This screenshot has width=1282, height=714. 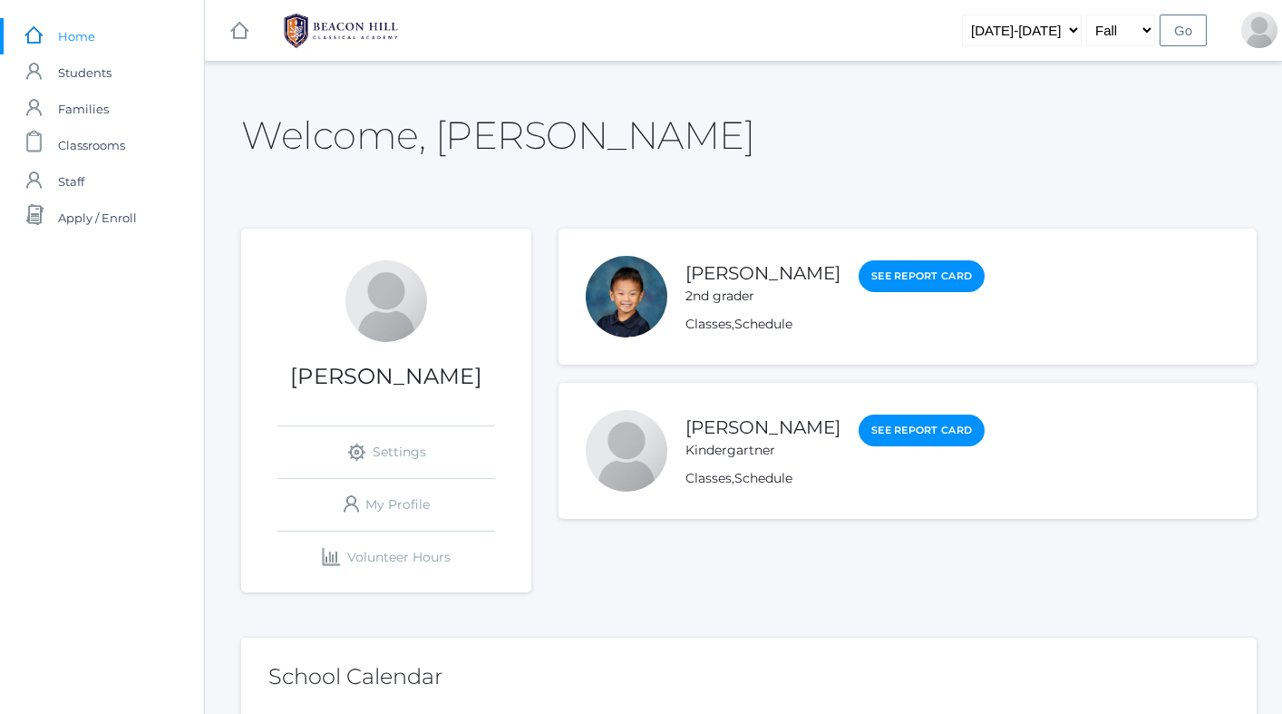 I want to click on input: Go, so click(x=1183, y=30).